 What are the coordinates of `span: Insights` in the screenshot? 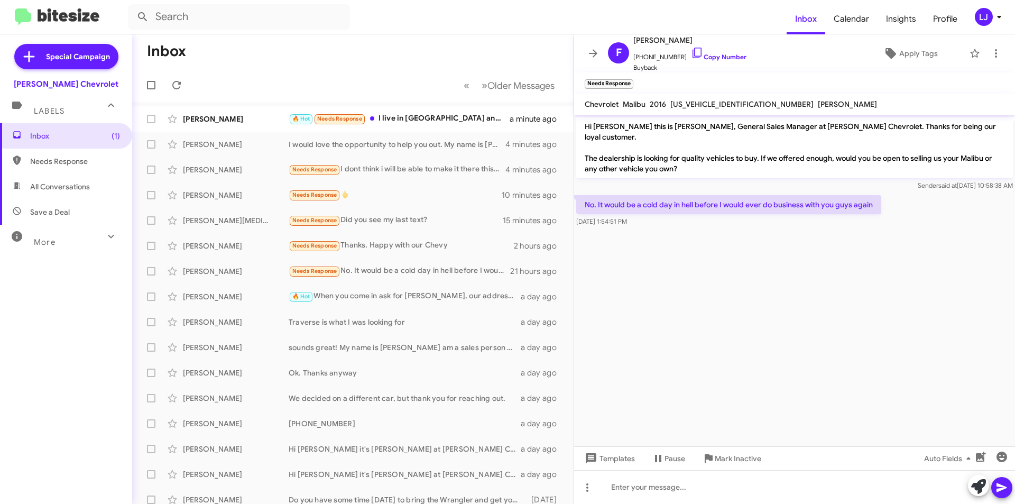 It's located at (901, 19).